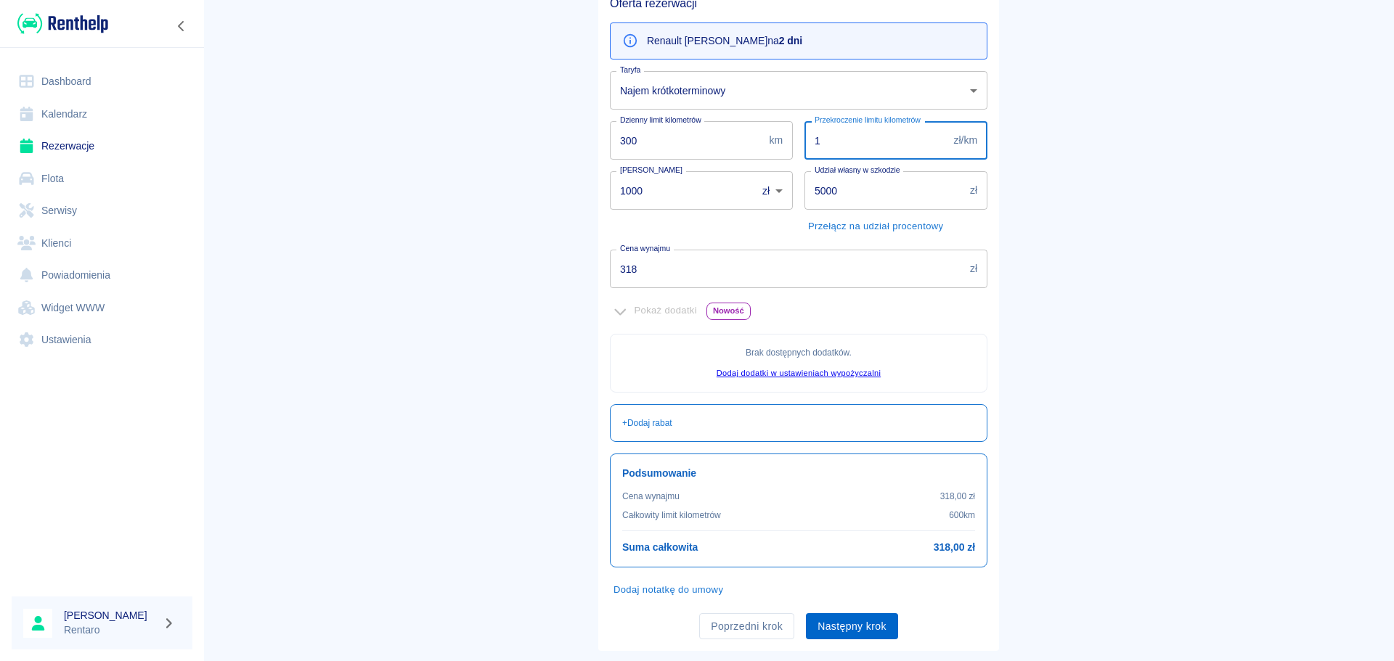 The height and width of the screenshot is (661, 1394). I want to click on a: Kalendarz, so click(102, 114).